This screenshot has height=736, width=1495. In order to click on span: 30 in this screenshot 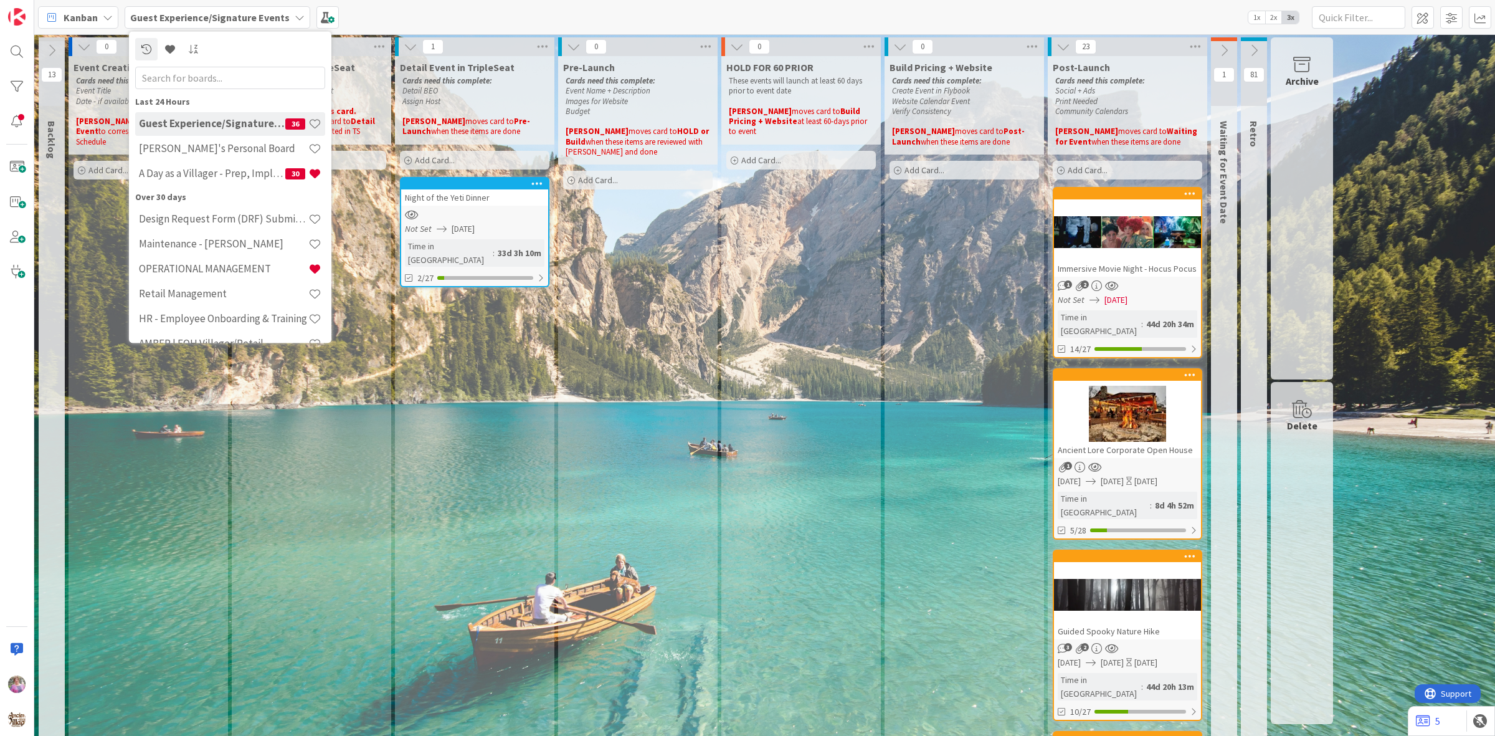, I will do `click(295, 173)`.